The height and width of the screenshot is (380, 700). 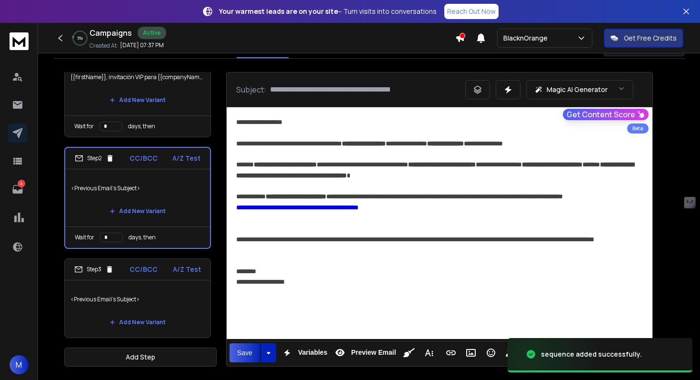 What do you see at coordinates (110, 33) in the screenshot?
I see `h1: Campaigns` at bounding box center [110, 33].